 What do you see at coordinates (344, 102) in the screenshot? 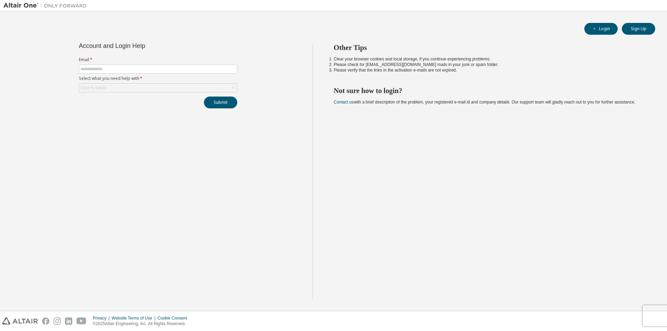
I see `a: Contact us` at bounding box center [344, 102].